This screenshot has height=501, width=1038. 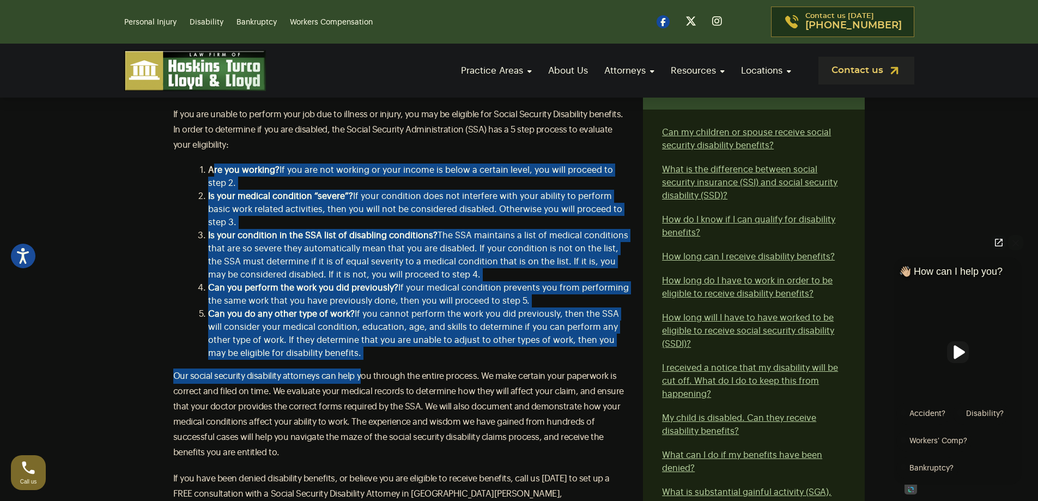 What do you see at coordinates (244, 170) in the screenshot?
I see `b: Are you working?` at bounding box center [244, 170].